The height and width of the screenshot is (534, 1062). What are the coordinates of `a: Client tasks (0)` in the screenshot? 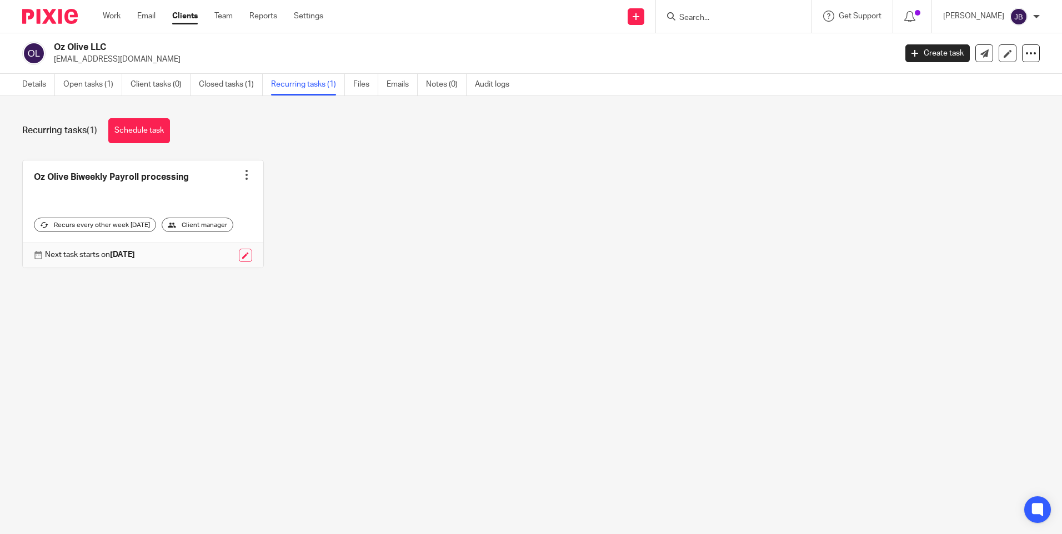 It's located at (161, 84).